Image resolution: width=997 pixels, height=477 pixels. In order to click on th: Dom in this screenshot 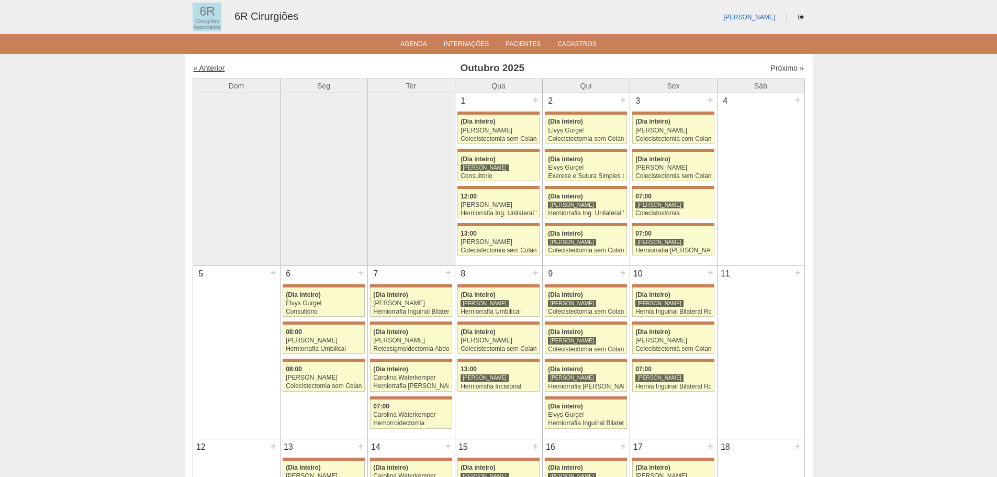, I will do `click(236, 85)`.